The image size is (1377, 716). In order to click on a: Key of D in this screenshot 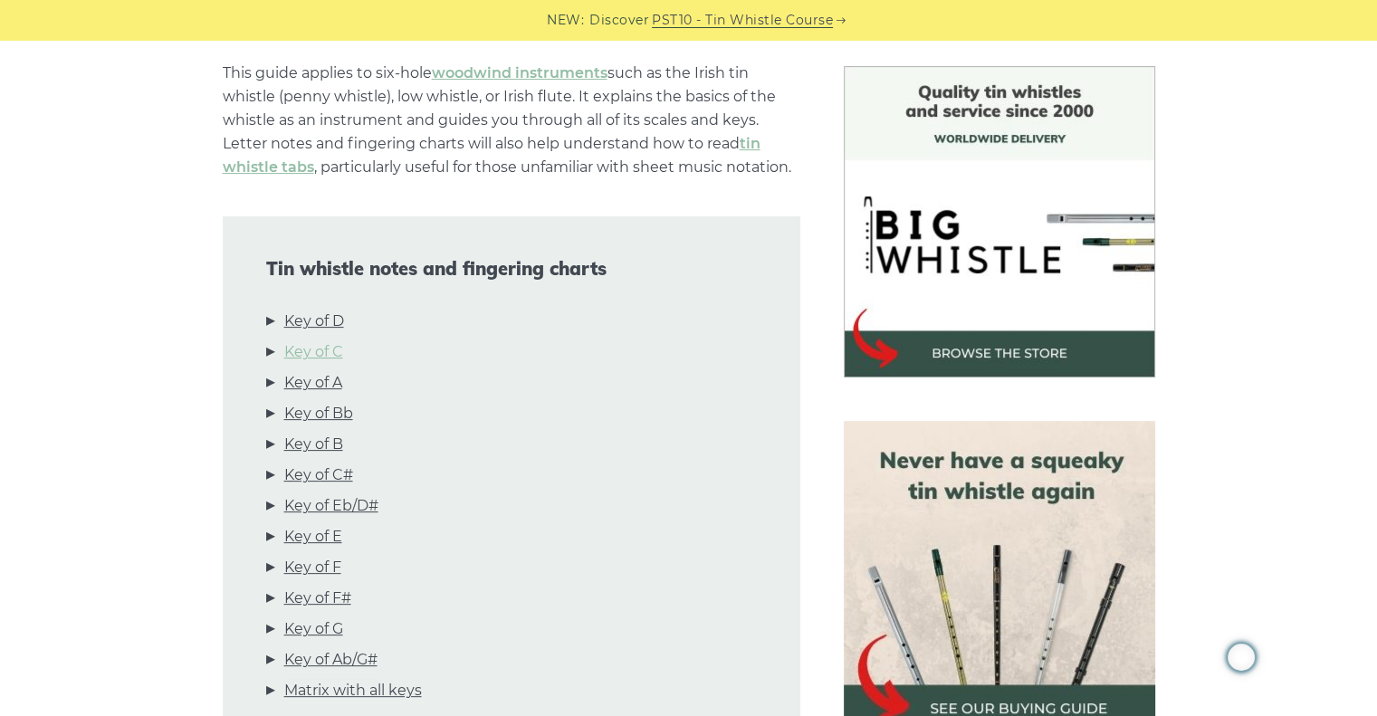, I will do `click(314, 321)`.